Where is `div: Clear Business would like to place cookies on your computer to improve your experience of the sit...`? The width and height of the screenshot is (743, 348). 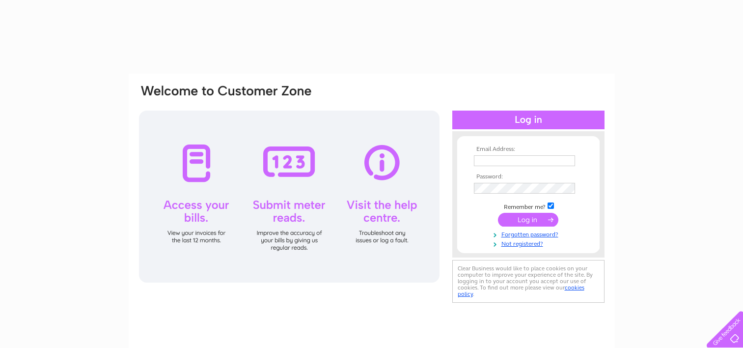
div: Clear Business would like to place cookies on your computer to improve your experience of the sit... is located at coordinates (528, 281).